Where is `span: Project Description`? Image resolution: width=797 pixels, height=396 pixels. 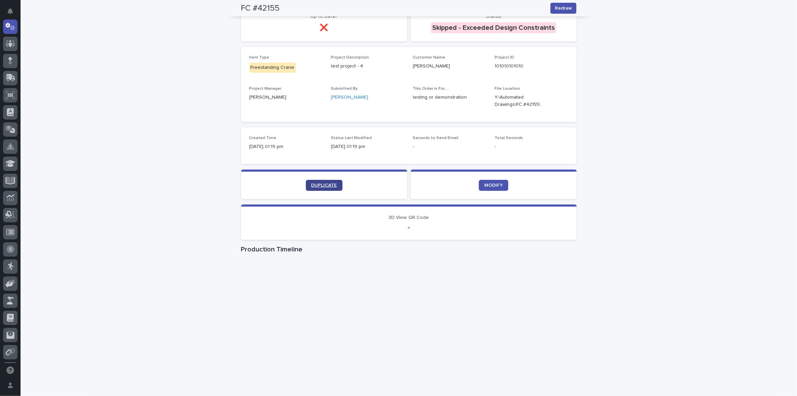 span: Project Description is located at coordinates (350, 58).